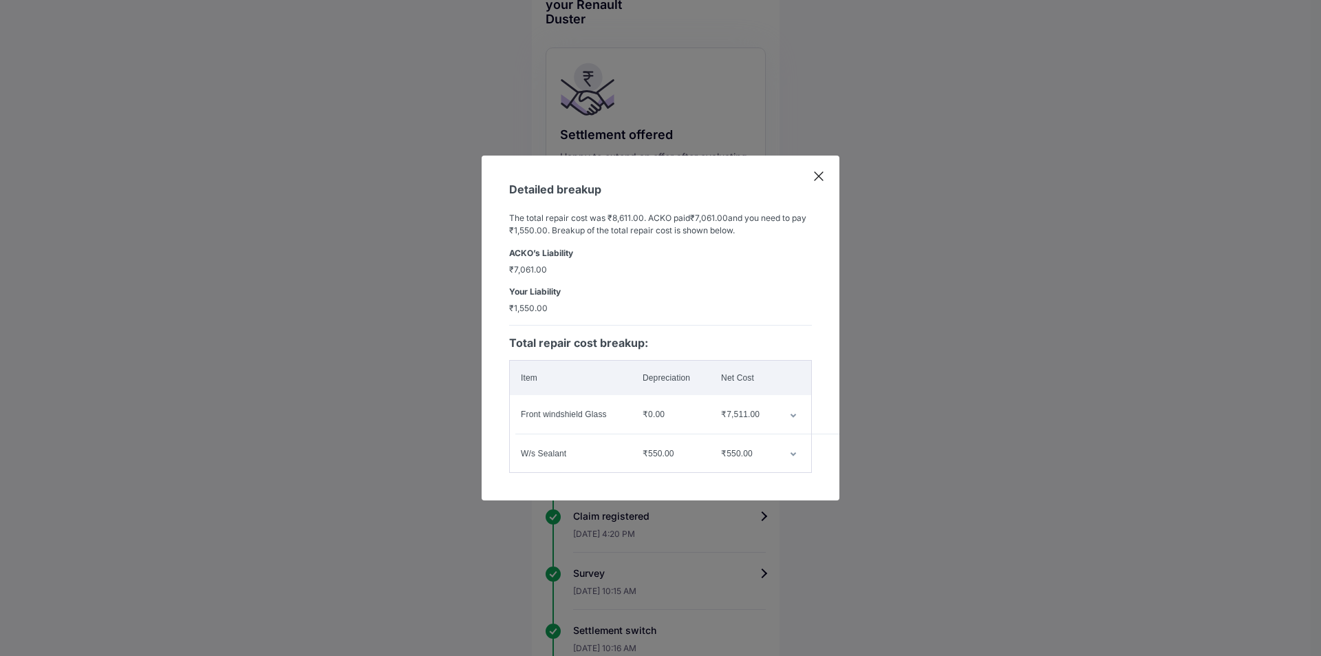 The height and width of the screenshot is (656, 1321). I want to click on div: W/s Sealant, so click(570, 453).